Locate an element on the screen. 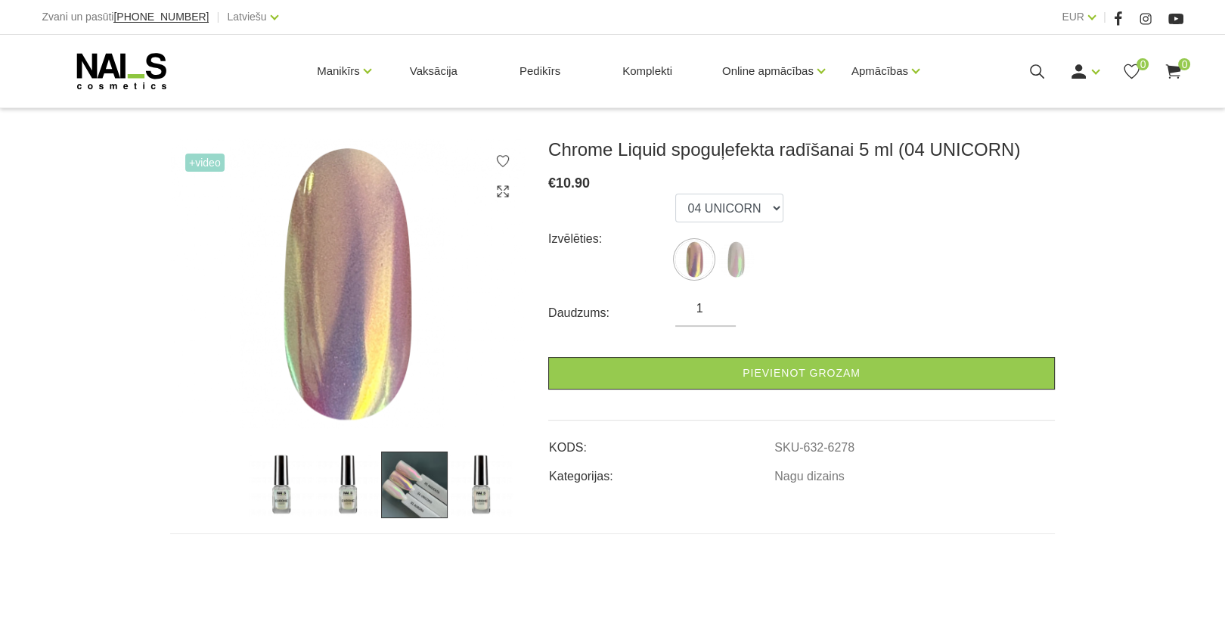  span: +Video is located at coordinates (205, 163).